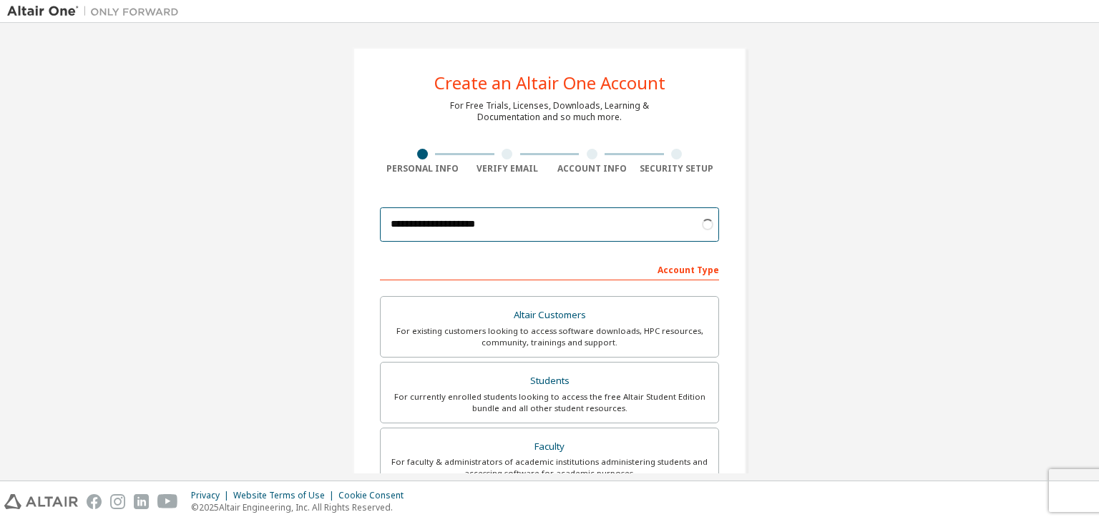 The image size is (1099, 522). I want to click on div: Create an Altair One Account, so click(549, 83).